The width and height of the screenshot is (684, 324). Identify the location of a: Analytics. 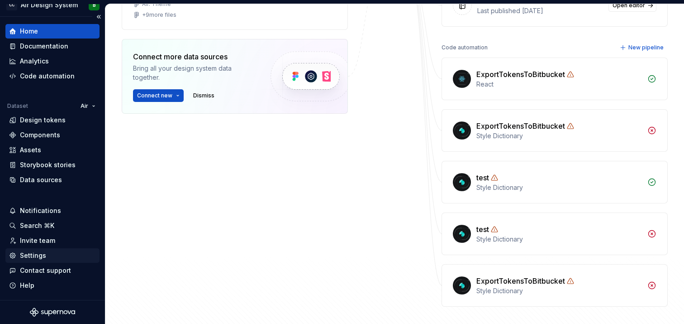
(52, 61).